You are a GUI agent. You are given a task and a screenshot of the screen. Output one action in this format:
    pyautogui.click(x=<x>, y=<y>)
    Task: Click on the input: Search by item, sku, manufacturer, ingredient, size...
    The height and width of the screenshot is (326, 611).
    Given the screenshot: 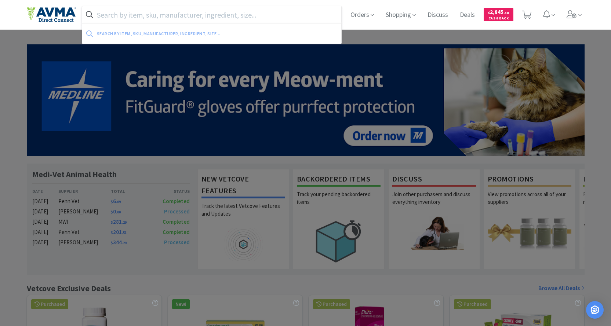 What is the action you would take?
    pyautogui.click(x=212, y=15)
    